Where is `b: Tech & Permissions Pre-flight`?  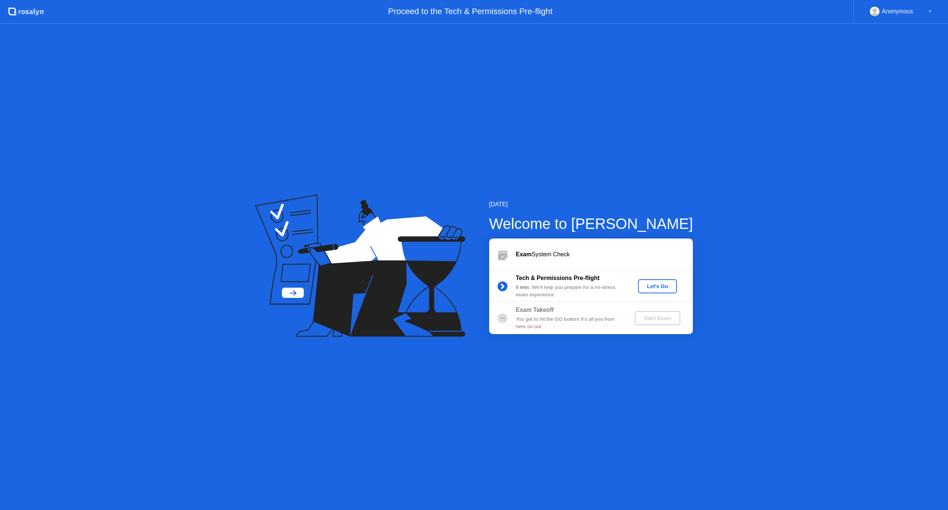
b: Tech & Permissions Pre-flight is located at coordinates (558, 278).